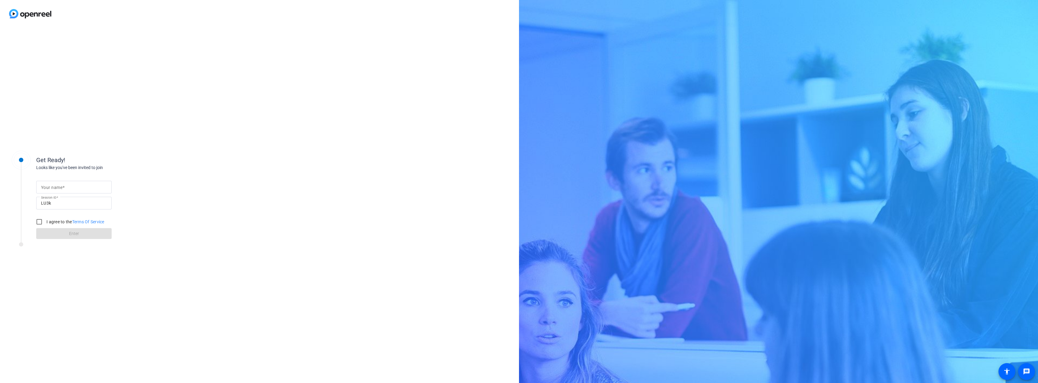 The width and height of the screenshot is (1038, 383). What do you see at coordinates (1007, 372) in the screenshot?
I see `mat-icon: accessibility` at bounding box center [1007, 372].